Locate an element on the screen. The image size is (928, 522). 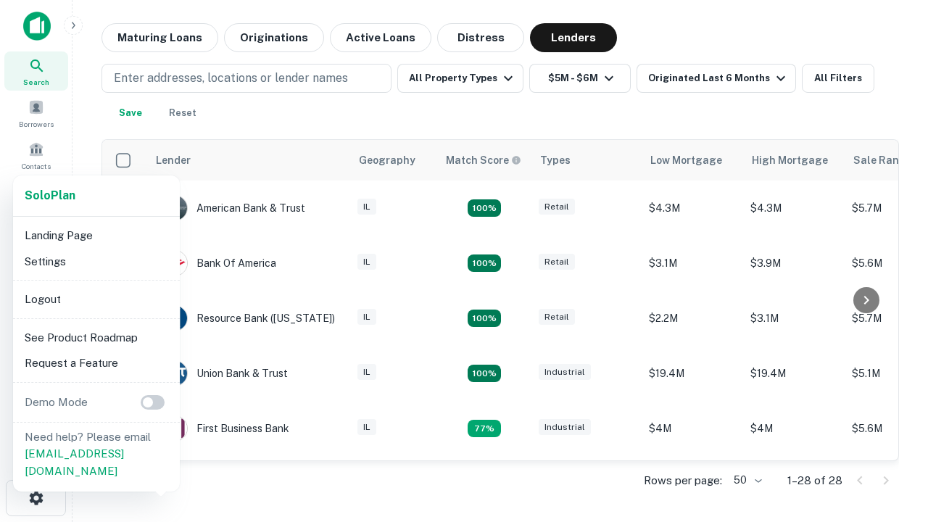
li: Logout is located at coordinates (96, 299).